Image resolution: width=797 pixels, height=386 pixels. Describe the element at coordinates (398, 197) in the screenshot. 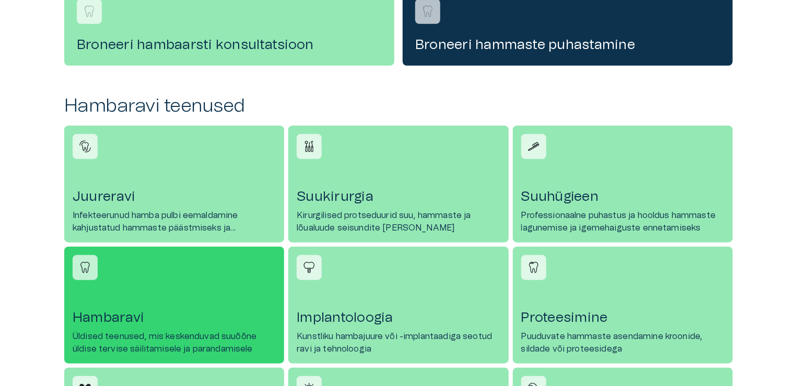

I see `h4: Suukirurgia` at that location.